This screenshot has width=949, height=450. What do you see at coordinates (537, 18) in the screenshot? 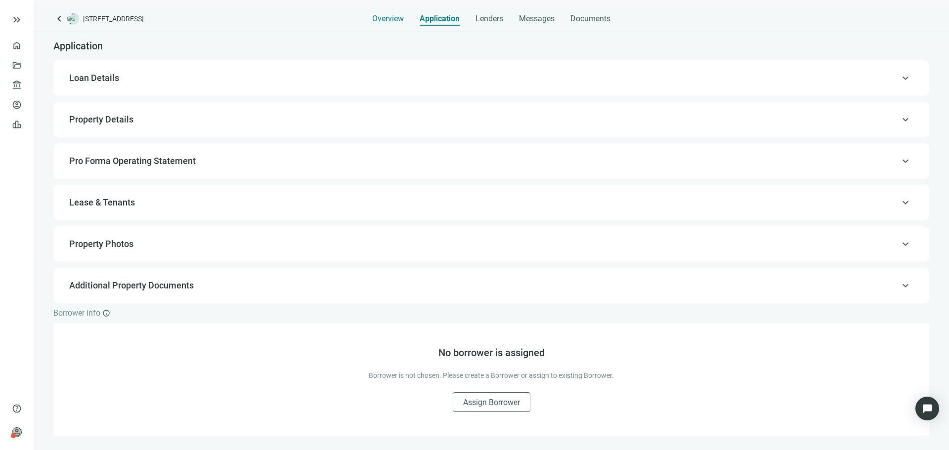
I see `span: Messages` at bounding box center [537, 18].